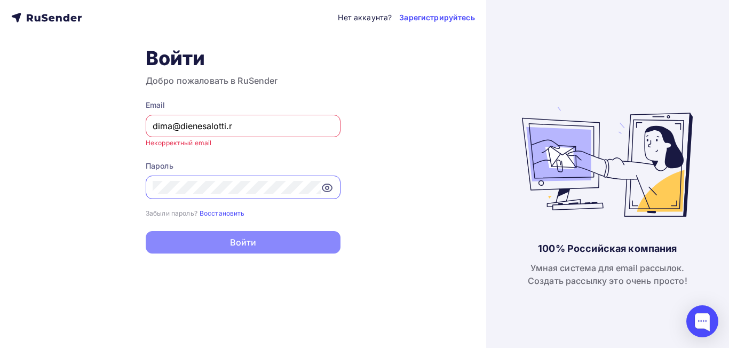 The image size is (729, 348). What do you see at coordinates (437, 18) in the screenshot?
I see `a: Зарегистрируйтесь` at bounding box center [437, 18].